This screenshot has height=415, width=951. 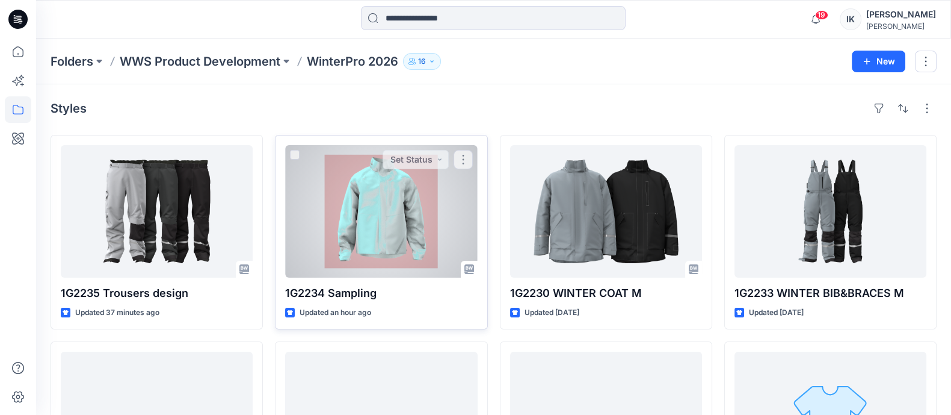 I want to click on a: 1G2233 WINTER BIB&BRACES M, so click(x=830, y=211).